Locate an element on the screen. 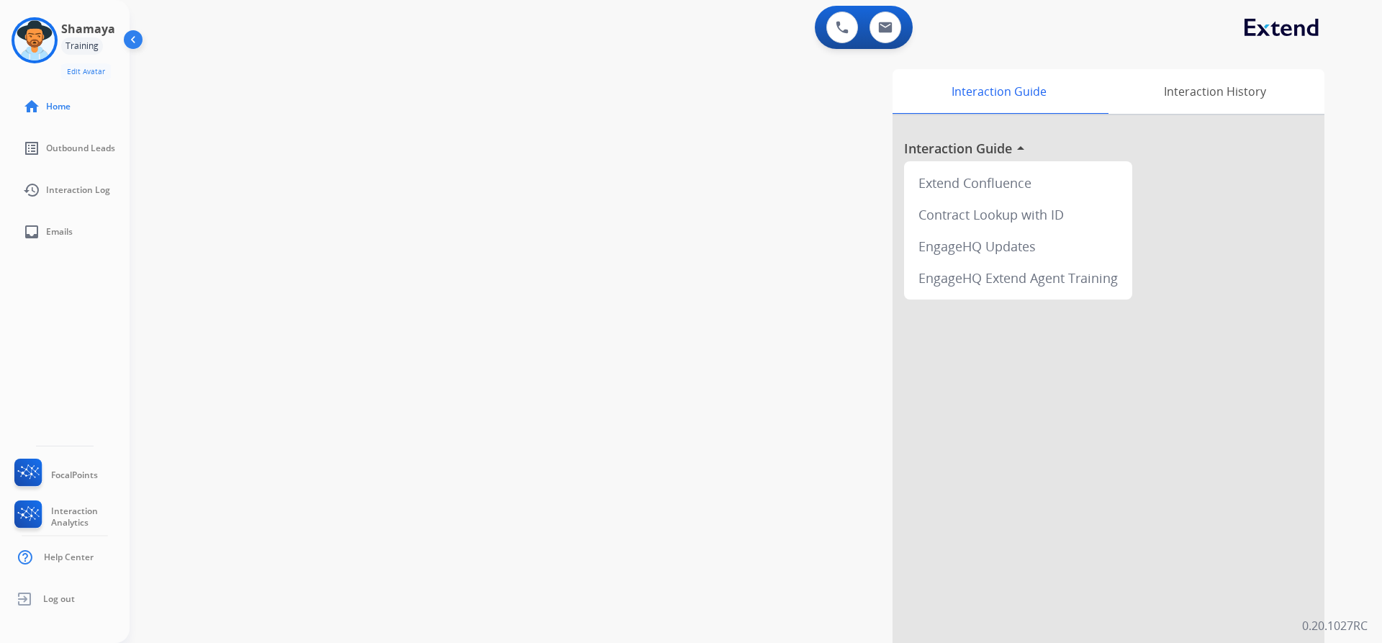 The width and height of the screenshot is (1382, 643). p: 0.20.1027RC is located at coordinates (1334, 625).